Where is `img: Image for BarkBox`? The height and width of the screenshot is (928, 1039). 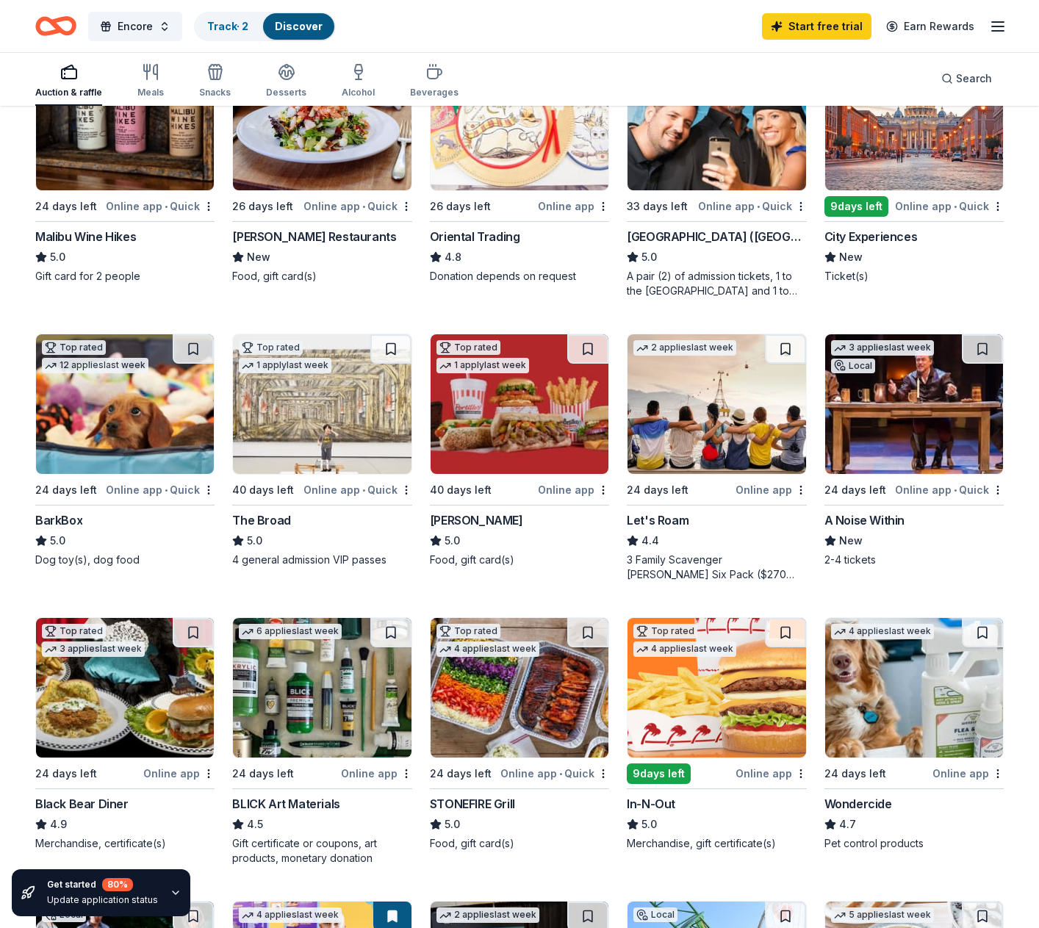
img: Image for BarkBox is located at coordinates (125, 404).